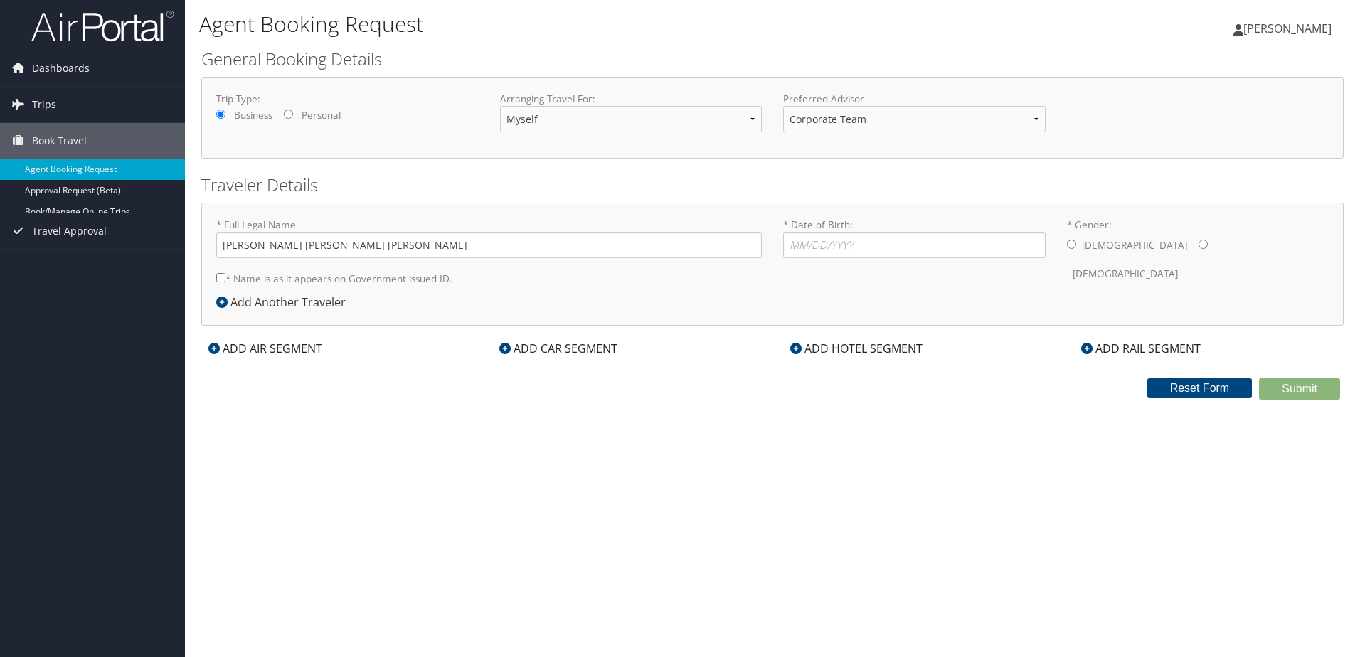 This screenshot has width=1360, height=657. Describe the element at coordinates (285, 302) in the screenshot. I see `div: Add Another Traveler` at that location.